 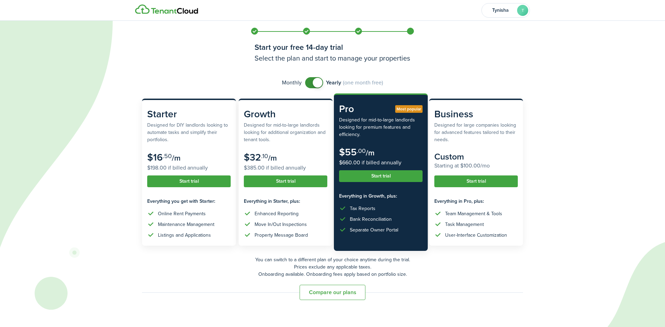 What do you see at coordinates (380, 109) in the screenshot?
I see `subscription-pricing-card-title: Pro` at bounding box center [380, 109].